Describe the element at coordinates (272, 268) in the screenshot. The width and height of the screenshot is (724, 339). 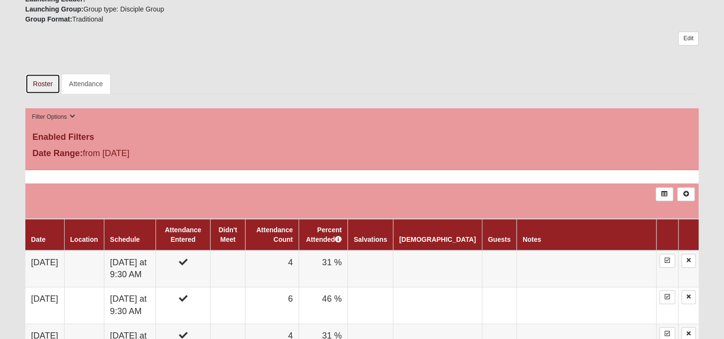
I see `td: 4` at that location.